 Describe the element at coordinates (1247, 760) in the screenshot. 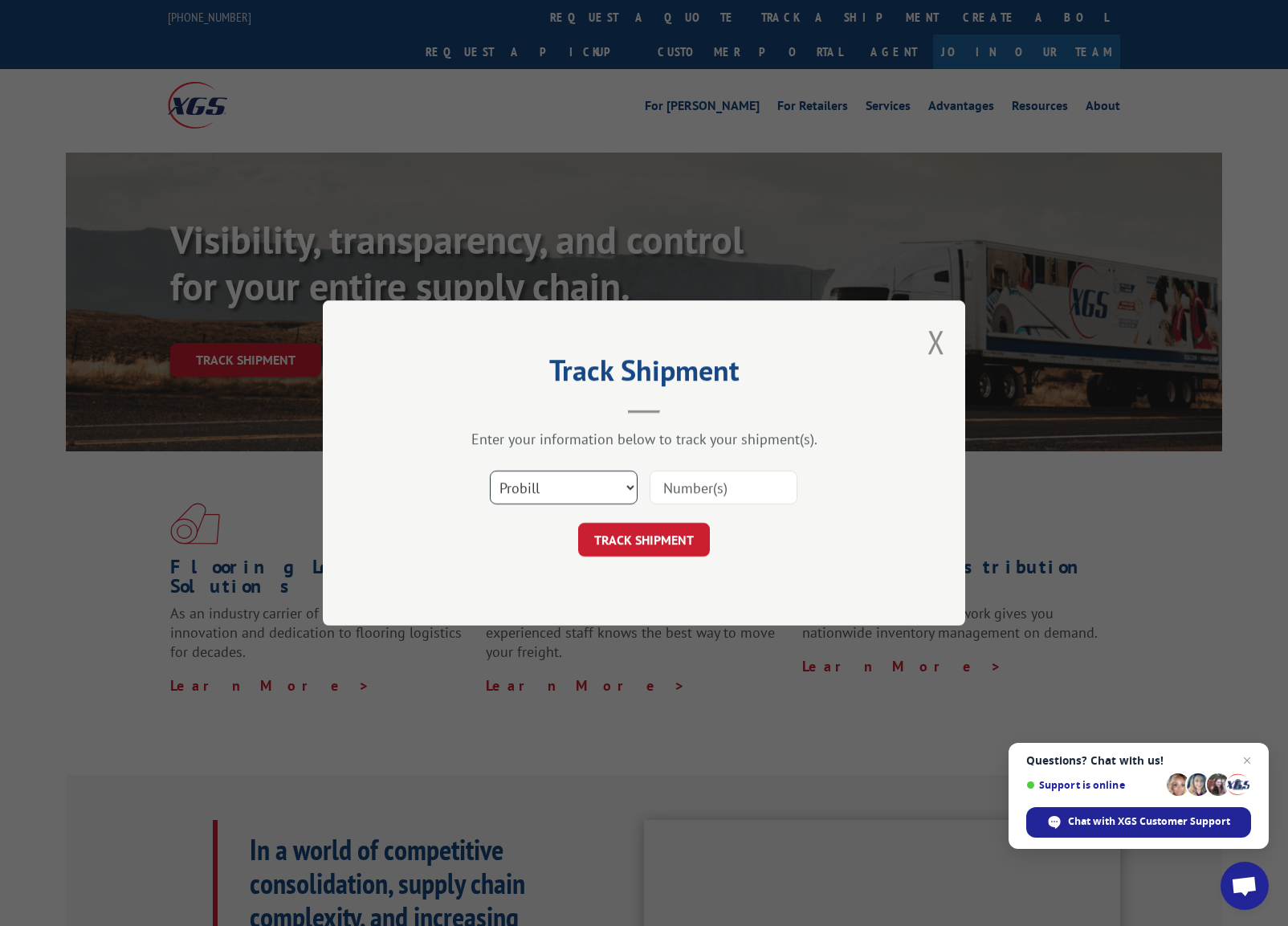

I see `span: Close chat` at that location.